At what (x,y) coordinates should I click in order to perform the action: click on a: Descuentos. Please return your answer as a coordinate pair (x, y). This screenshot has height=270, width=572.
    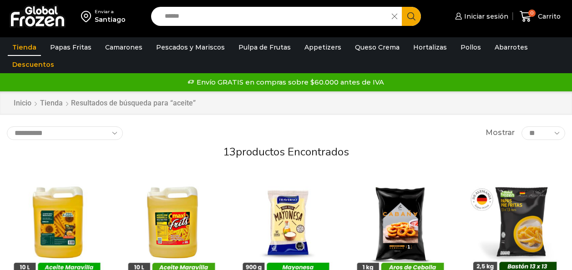
    Looking at the image, I should click on (33, 65).